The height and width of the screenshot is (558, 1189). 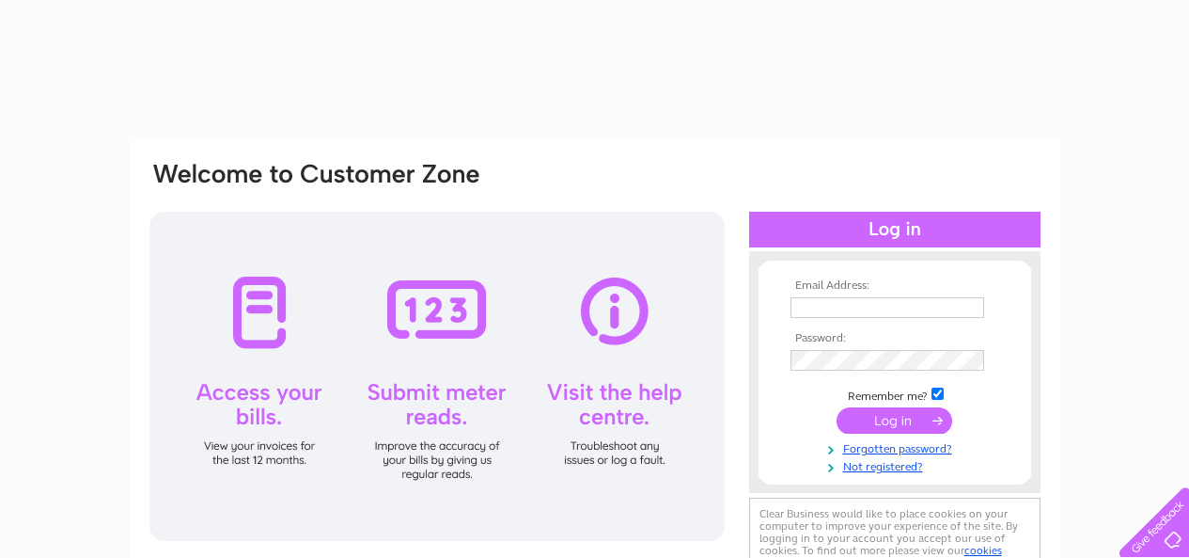 What do you see at coordinates (897, 464) in the screenshot?
I see `a: Not registered?` at bounding box center [897, 464].